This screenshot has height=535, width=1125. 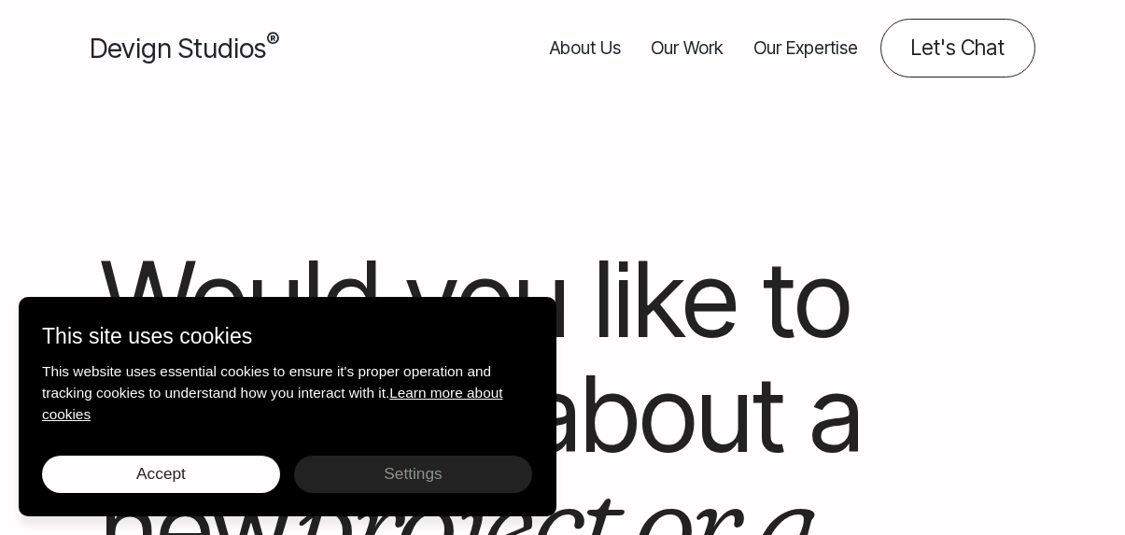 What do you see at coordinates (687, 48) in the screenshot?
I see `a: Our Work` at bounding box center [687, 48].